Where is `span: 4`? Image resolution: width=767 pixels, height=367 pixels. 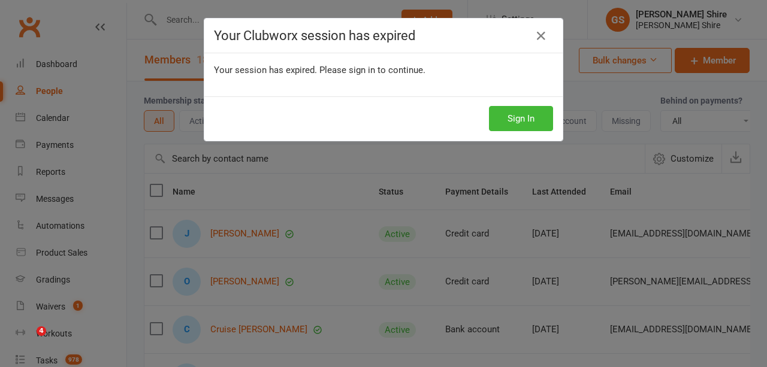
span: 4 is located at coordinates (41, 331).